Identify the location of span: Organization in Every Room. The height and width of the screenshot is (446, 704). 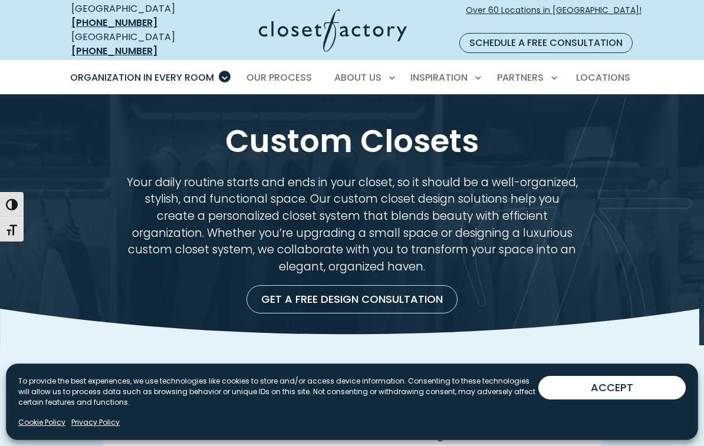
(142, 77).